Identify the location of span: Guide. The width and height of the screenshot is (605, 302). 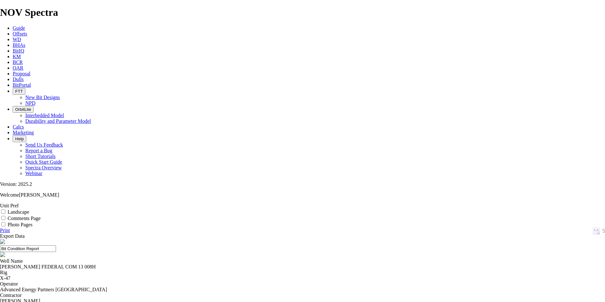
(19, 28).